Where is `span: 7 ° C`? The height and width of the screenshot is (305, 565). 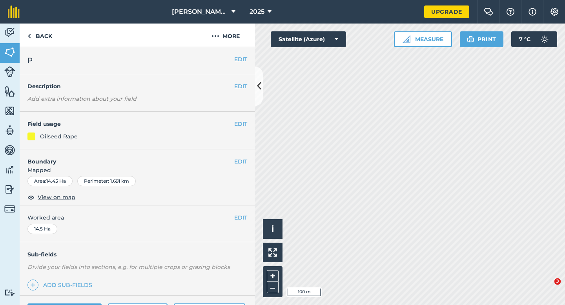
span: 7 ° C is located at coordinates (525, 39).